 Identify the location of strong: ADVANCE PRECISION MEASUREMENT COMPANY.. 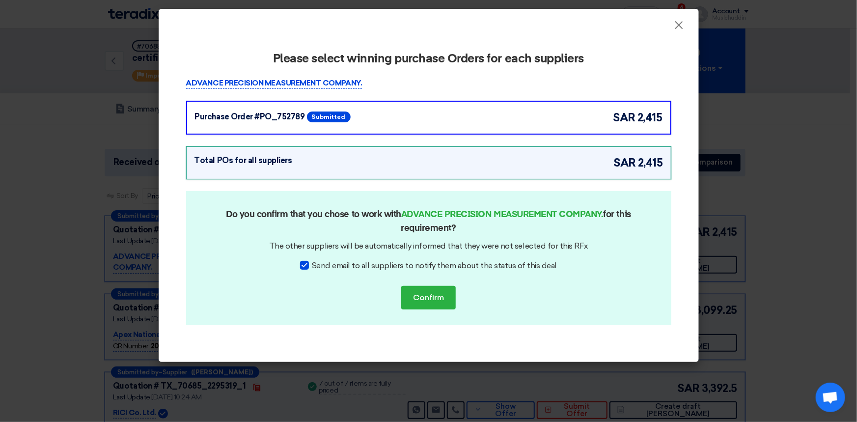
(502, 215).